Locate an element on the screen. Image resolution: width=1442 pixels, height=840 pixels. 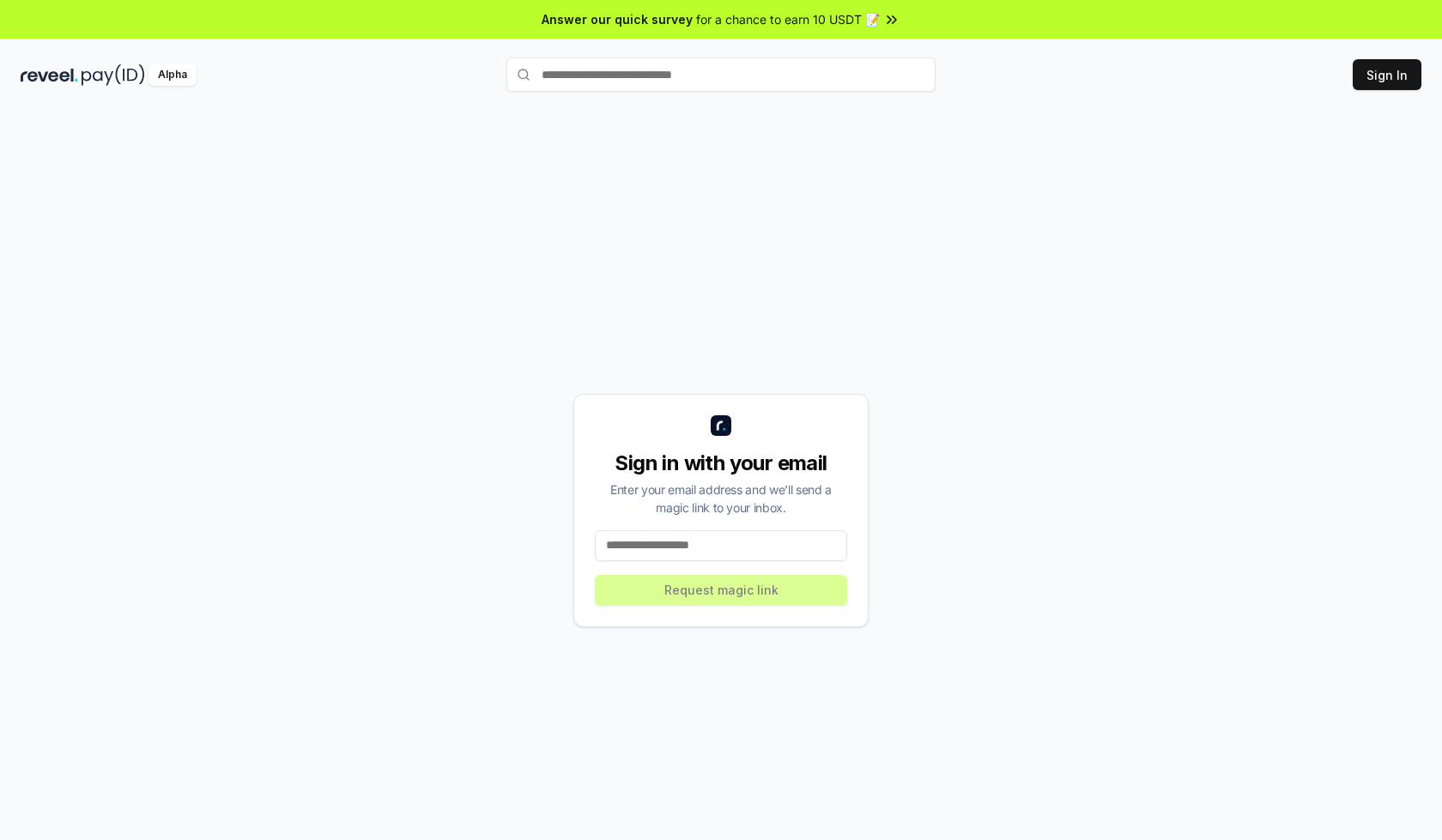
div: Alpha is located at coordinates (172, 74).